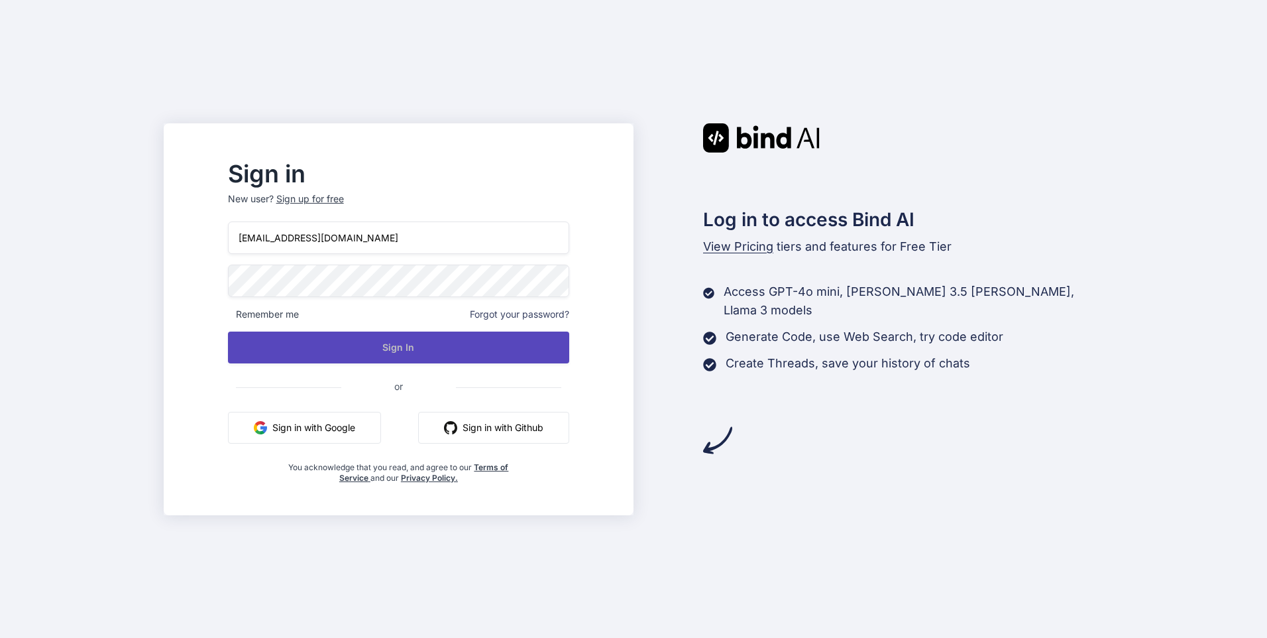  Describe the element at coordinates (398, 207) in the screenshot. I see `p: New user?` at that location.